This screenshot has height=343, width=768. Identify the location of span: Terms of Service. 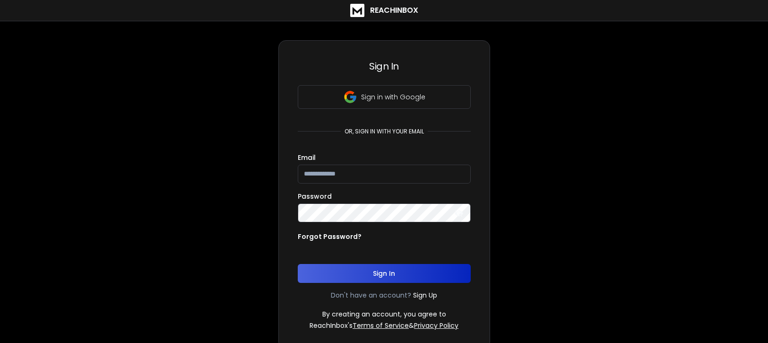
(380, 325).